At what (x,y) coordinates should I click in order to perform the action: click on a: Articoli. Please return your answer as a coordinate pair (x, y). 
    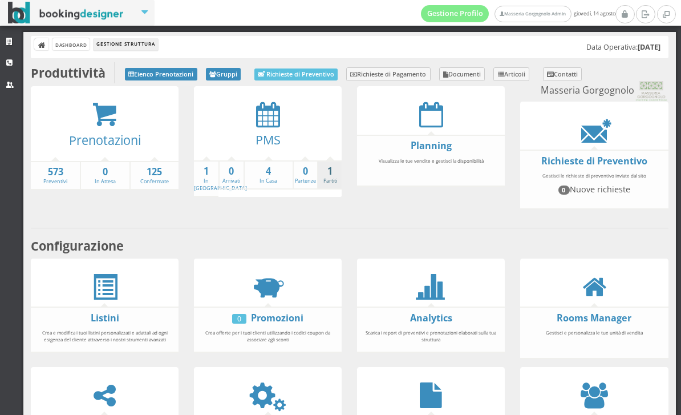
    Looking at the image, I should click on (511, 74).